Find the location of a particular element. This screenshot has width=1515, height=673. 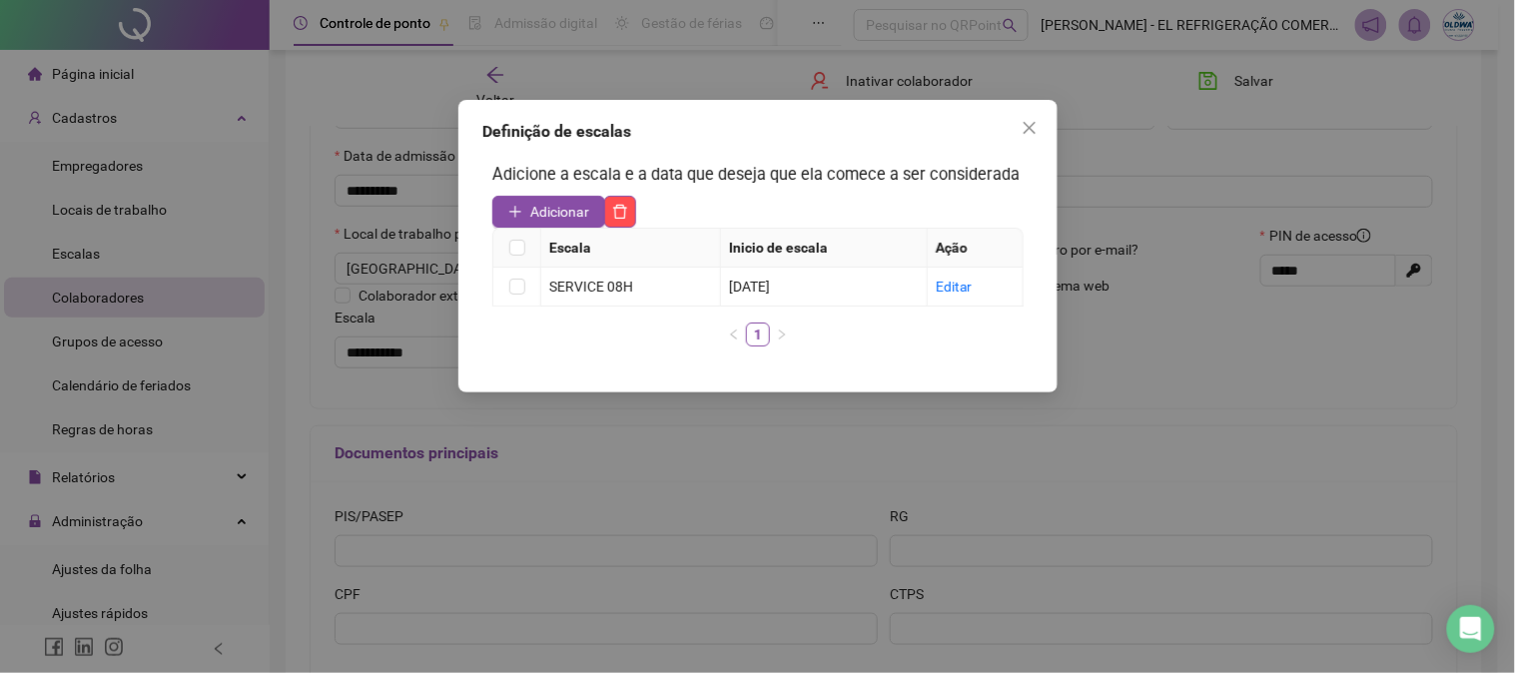

span: right is located at coordinates (782, 334).